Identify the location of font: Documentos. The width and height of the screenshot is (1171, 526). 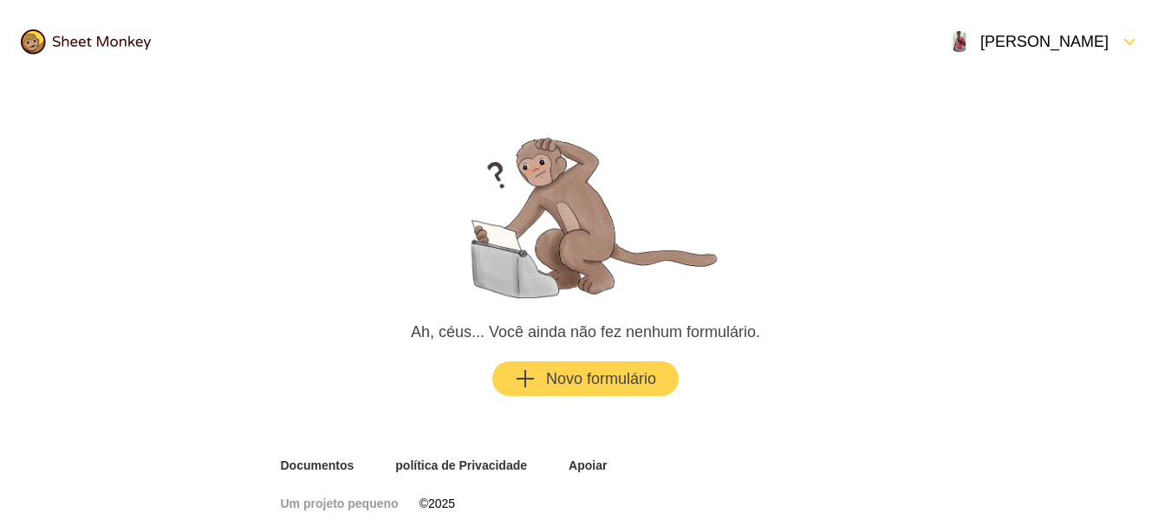
(317, 466).